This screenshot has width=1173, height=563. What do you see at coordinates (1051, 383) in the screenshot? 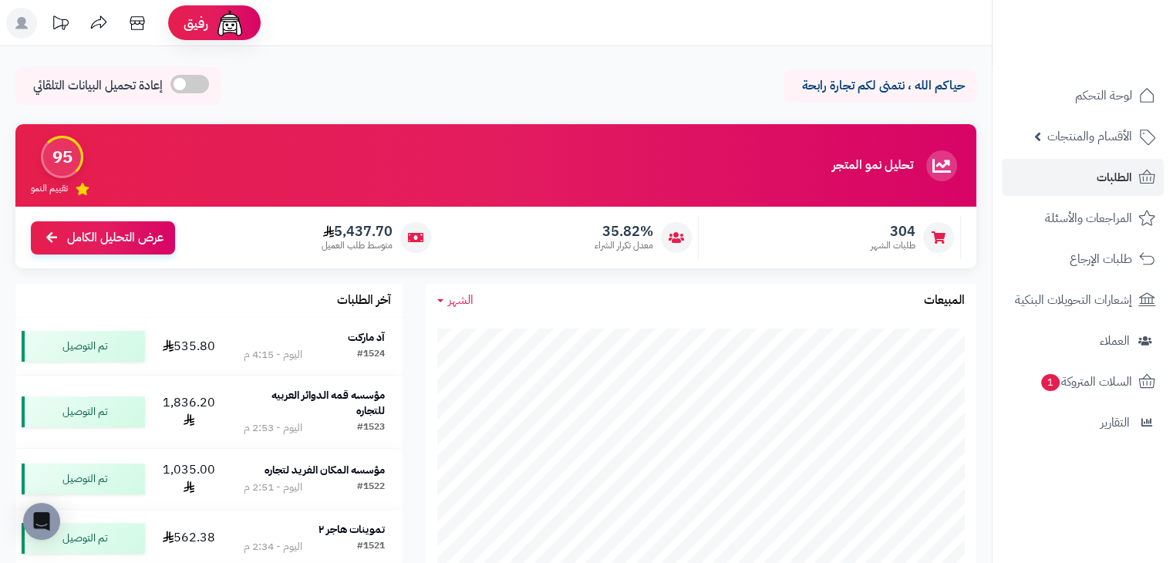
I see `span: 1` at bounding box center [1051, 383].